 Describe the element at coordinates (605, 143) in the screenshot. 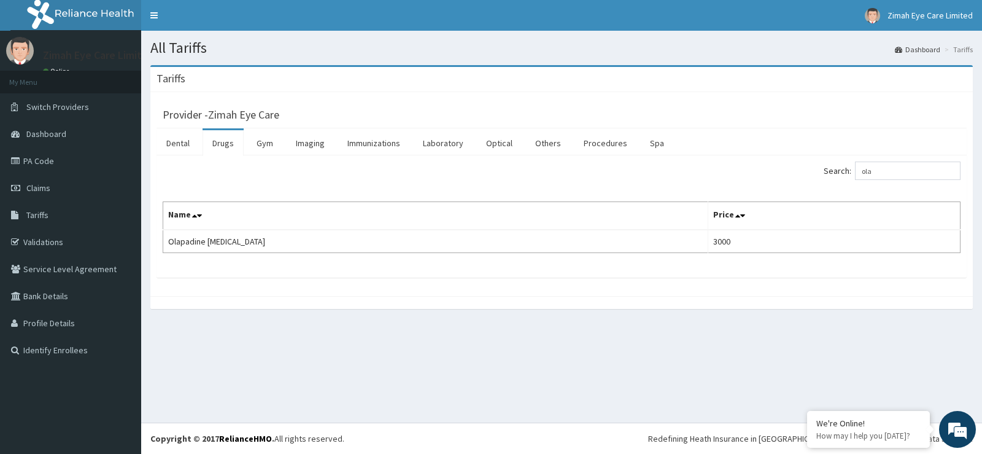

I see `a: Procedures` at that location.